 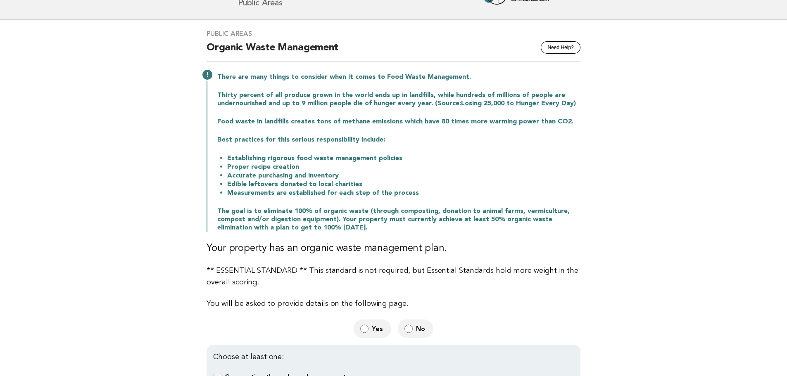 What do you see at coordinates (399, 220) in the screenshot?
I see `p: The goal is to eliminate 100% of organic waste (through composting, donation to animal farms, ver...` at bounding box center [399, 220].